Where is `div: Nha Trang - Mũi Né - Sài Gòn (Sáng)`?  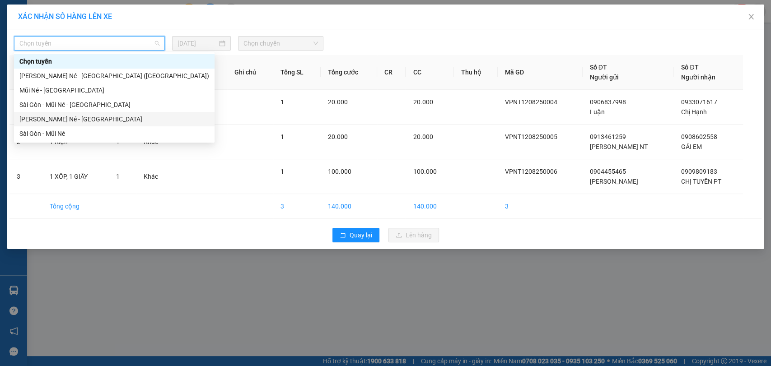 div: Nha Trang - Mũi Né - Sài Gòn (Sáng) is located at coordinates (114, 76).